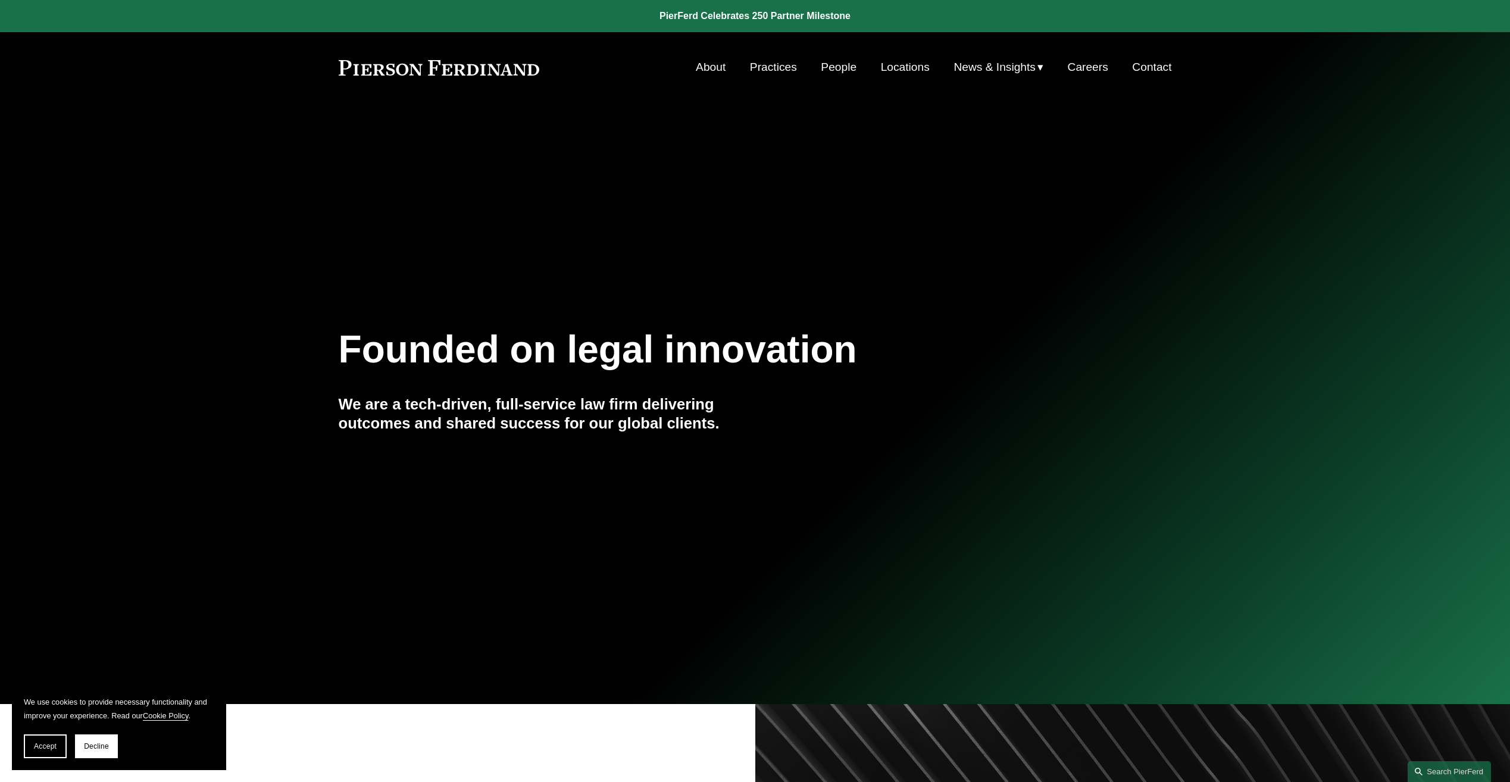  I want to click on section: Cookie banner, so click(119, 727).